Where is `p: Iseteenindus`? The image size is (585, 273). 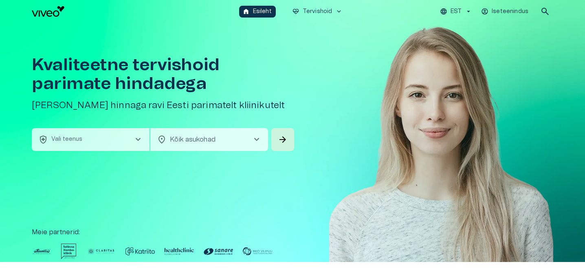 p: Iseteenindus is located at coordinates (510, 11).